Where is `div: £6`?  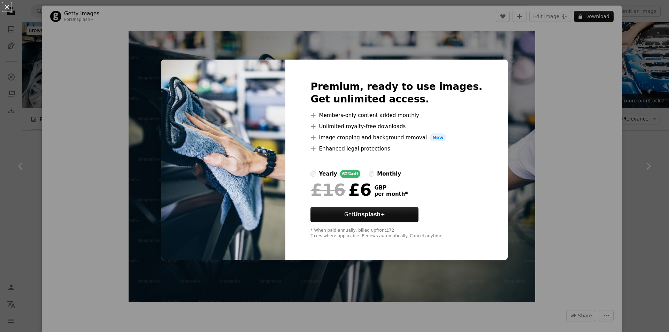 div: £6 is located at coordinates (341, 190).